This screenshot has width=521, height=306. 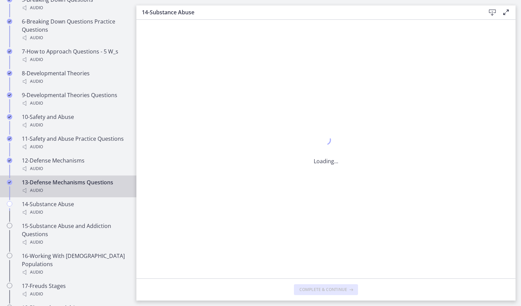 What do you see at coordinates (326, 290) in the screenshot?
I see `button: Complete & continue` at bounding box center [326, 290].